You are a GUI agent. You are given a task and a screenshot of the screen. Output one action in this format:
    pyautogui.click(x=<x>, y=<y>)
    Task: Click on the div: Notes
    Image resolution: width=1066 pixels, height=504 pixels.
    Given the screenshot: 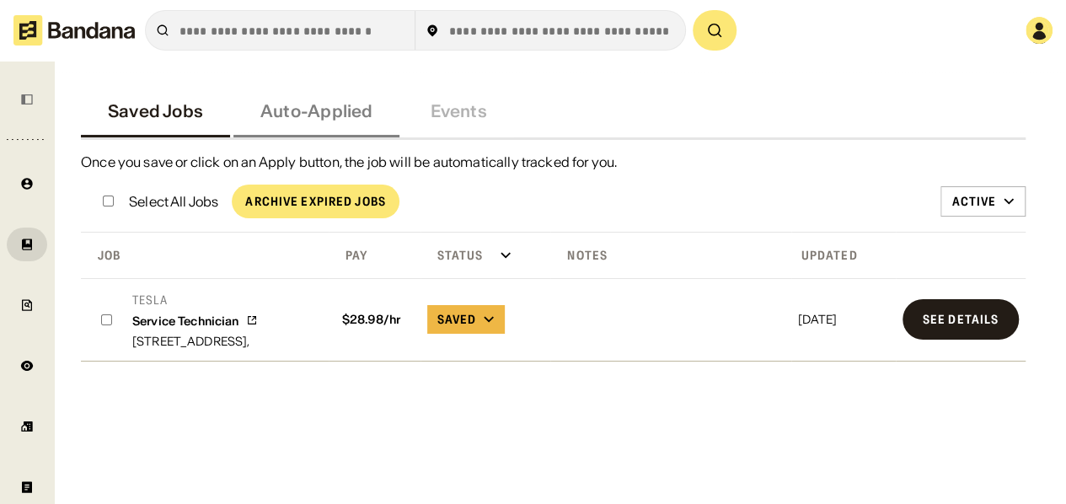 What is the action you would take?
    pyautogui.click(x=581, y=255)
    